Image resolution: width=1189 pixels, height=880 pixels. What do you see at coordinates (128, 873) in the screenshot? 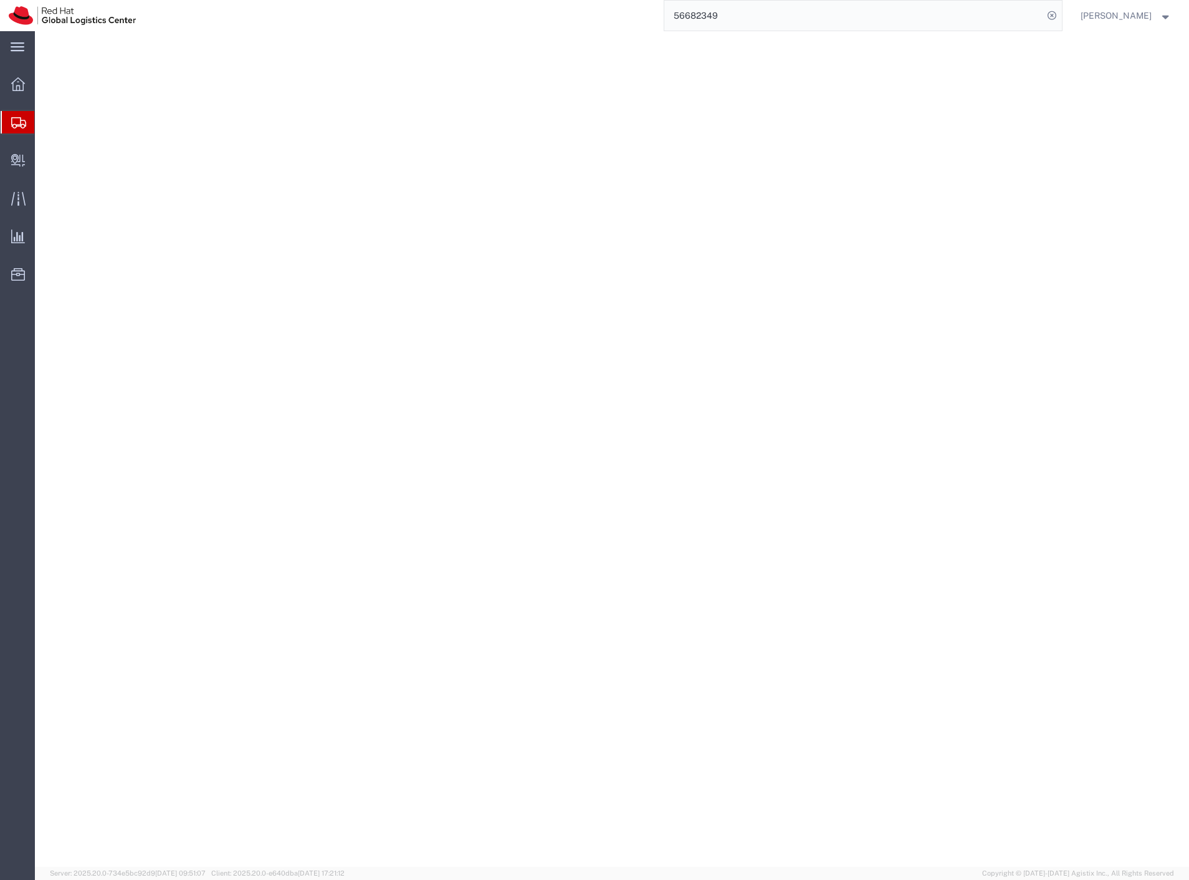
I see `span: Server: 2025.20.0-734e5bc92d9` at bounding box center [128, 873].